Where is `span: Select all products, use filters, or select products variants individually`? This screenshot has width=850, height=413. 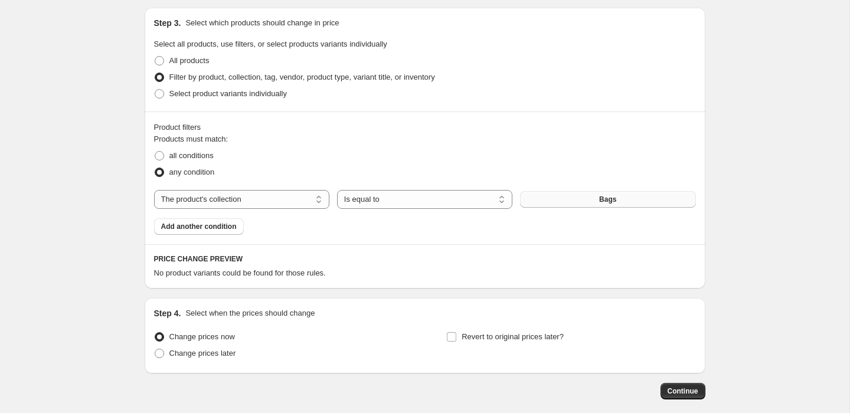
span: Select all products, use filters, or select products variants individually is located at coordinates (270, 44).